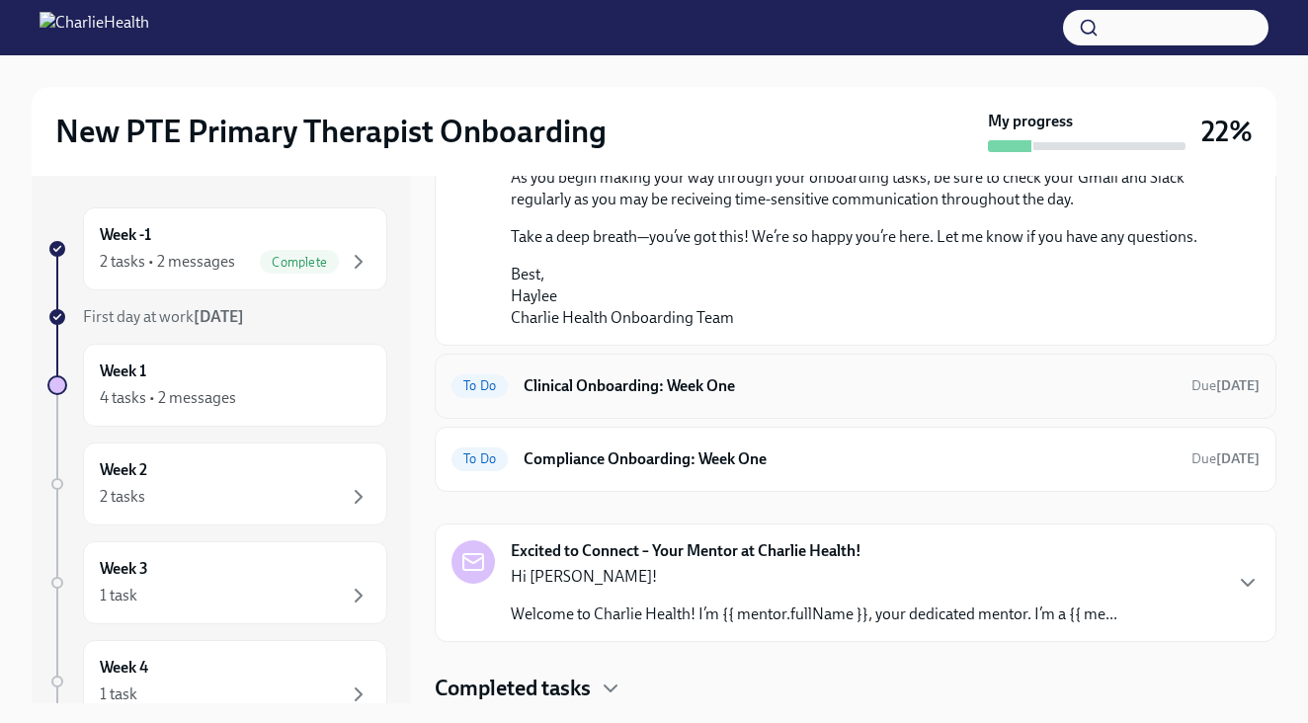 The width and height of the screenshot is (1308, 723). Describe the element at coordinates (217, 484) in the screenshot. I see `a: Week 22 tasks` at that location.